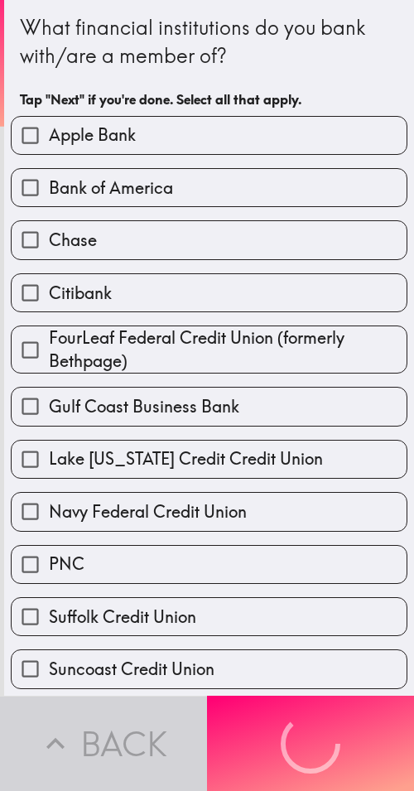 This screenshot has height=791, width=414. What do you see at coordinates (209, 135) in the screenshot?
I see `button: Apple Bank` at bounding box center [209, 135].